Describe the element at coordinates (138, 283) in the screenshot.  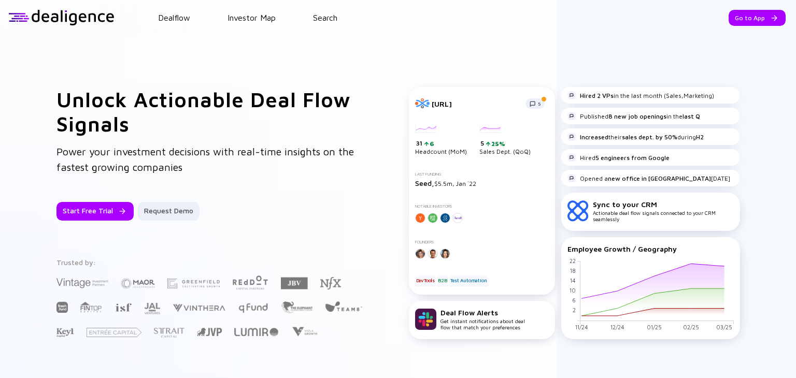
I see `img: Maor Investments` at that location.